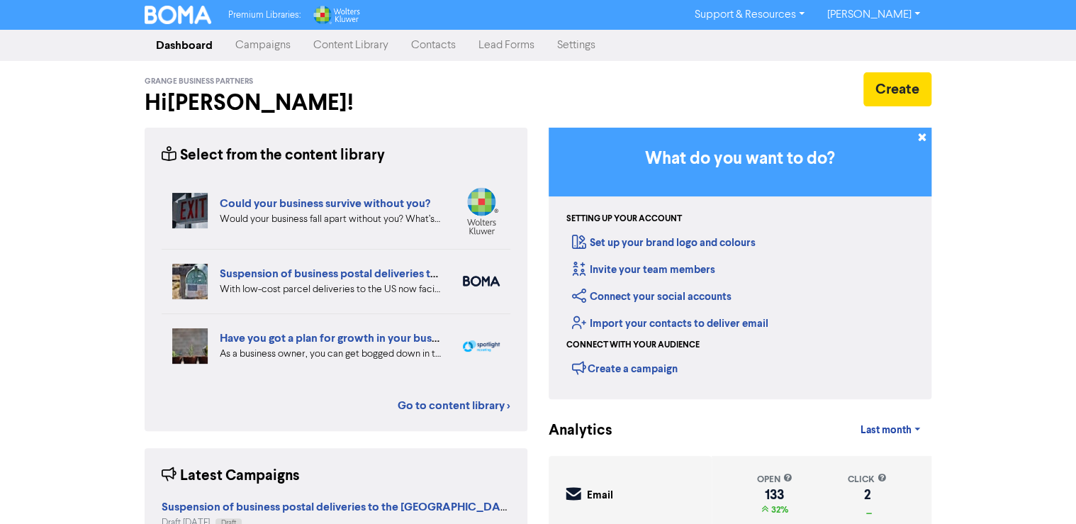 This screenshot has height=524, width=1076. Describe the element at coordinates (663, 242) in the screenshot. I see `a: Set up your brand logo and colours` at that location.